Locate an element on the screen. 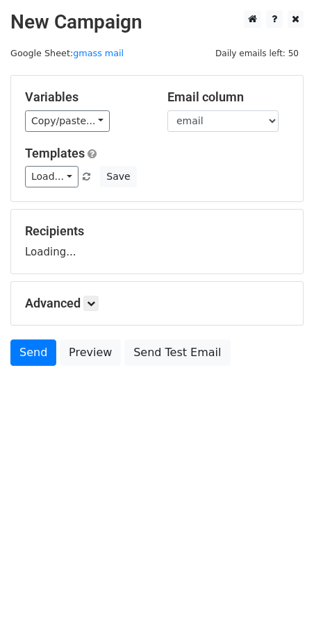  h2: New Campaign is located at coordinates (157, 22).